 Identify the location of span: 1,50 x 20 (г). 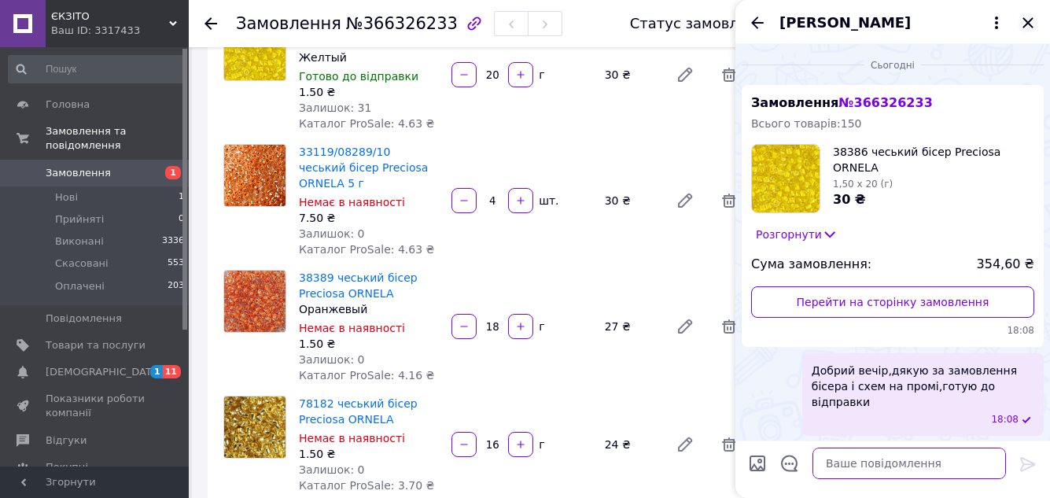
(863, 184).